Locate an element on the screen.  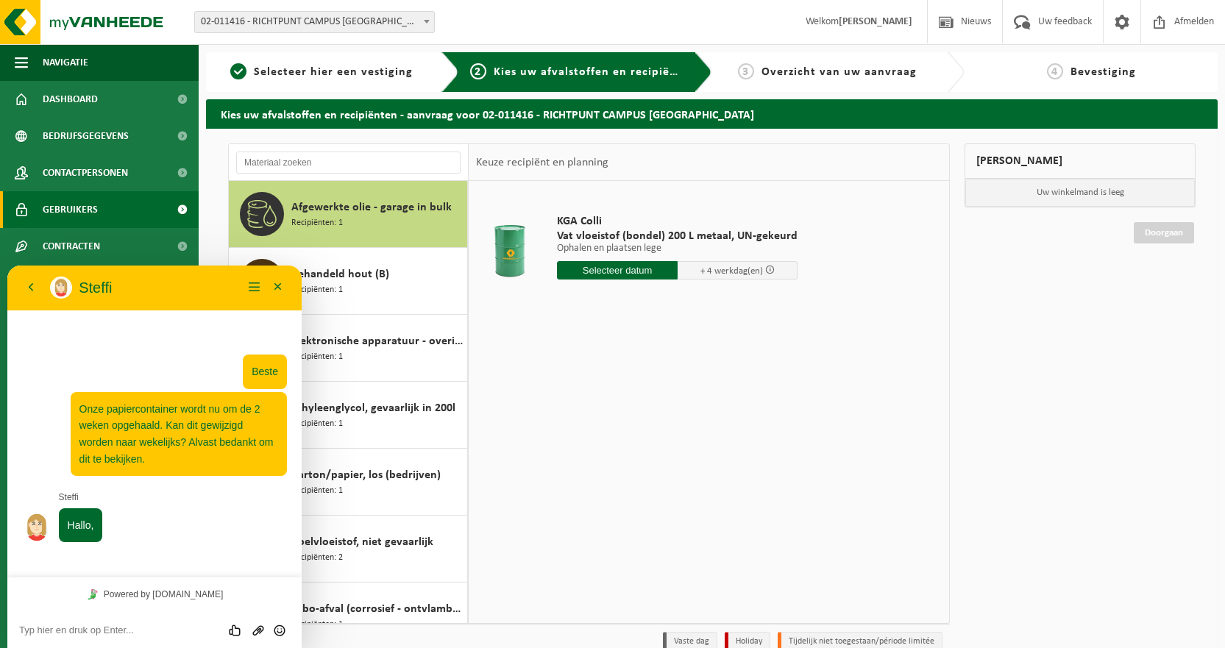
span: + 4 werkdag(en) is located at coordinates (731, 271).